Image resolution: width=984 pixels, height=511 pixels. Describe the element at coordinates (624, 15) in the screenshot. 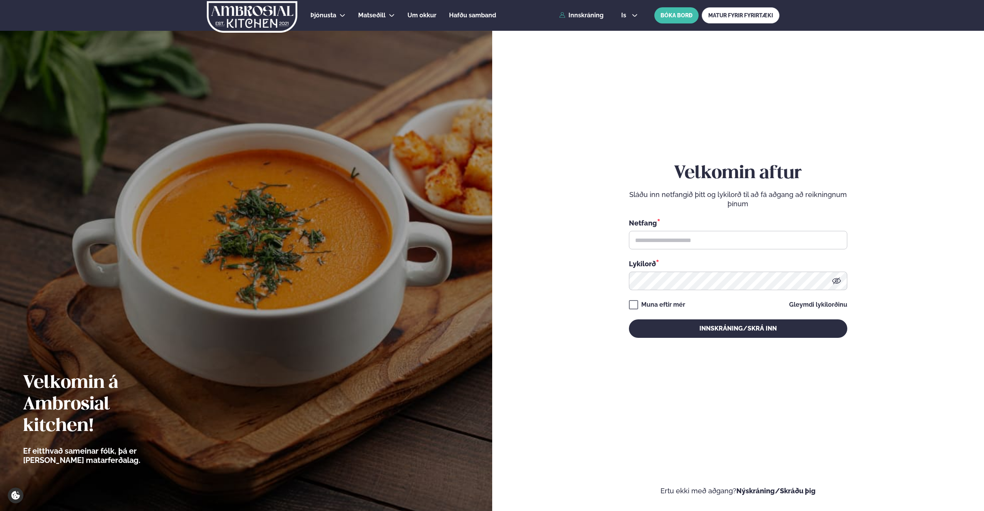

I see `span: is` at that location.